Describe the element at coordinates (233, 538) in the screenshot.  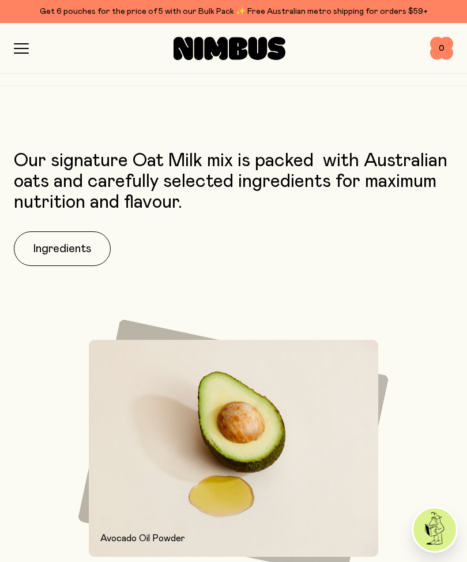
I see `p: Avocado Oil Powder` at that location.